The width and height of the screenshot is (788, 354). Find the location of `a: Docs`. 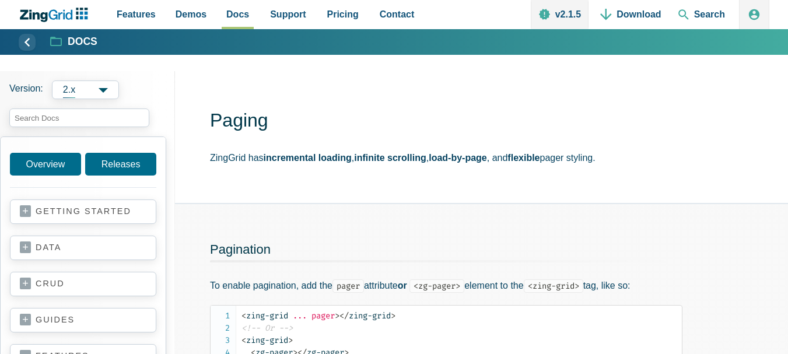

a: Docs is located at coordinates (74, 42).